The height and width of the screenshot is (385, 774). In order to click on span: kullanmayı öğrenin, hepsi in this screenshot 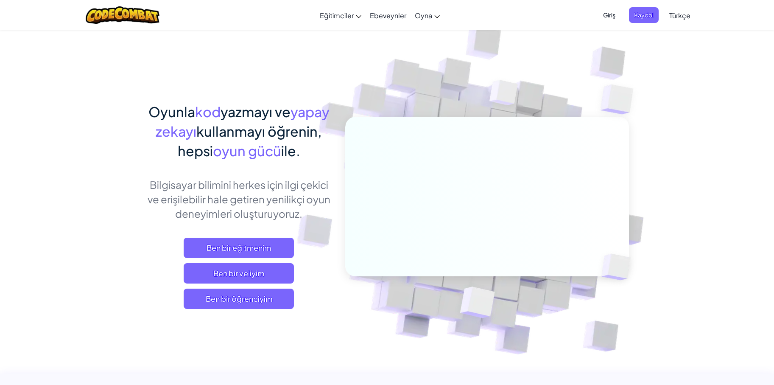, I will do `click(250, 141)`.